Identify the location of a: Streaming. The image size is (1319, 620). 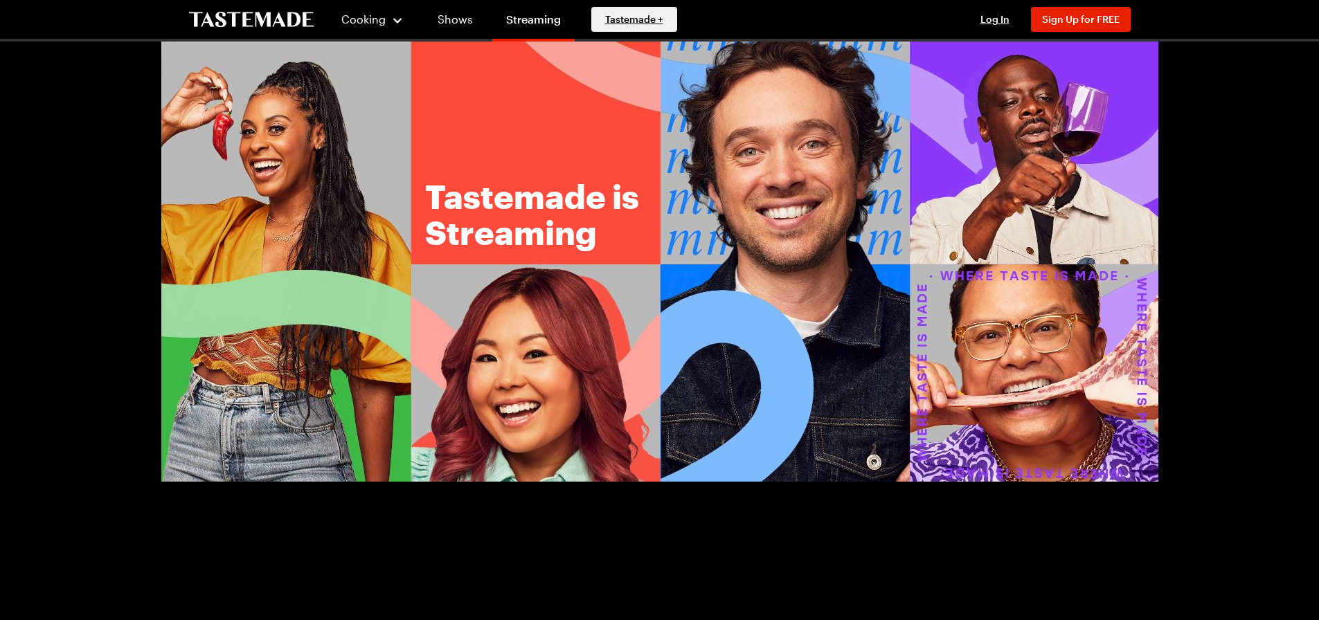
(533, 22).